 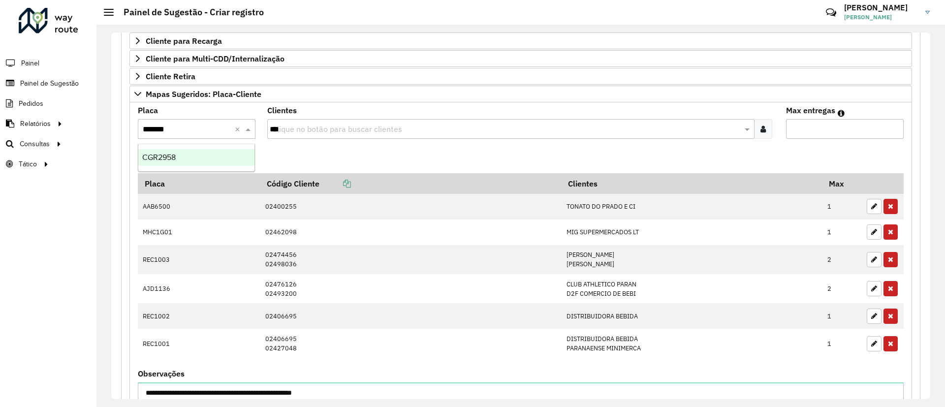 What do you see at coordinates (215, 59) in the screenshot?
I see `span: Cliente para Multi-CDD/Internalização` at bounding box center [215, 59].